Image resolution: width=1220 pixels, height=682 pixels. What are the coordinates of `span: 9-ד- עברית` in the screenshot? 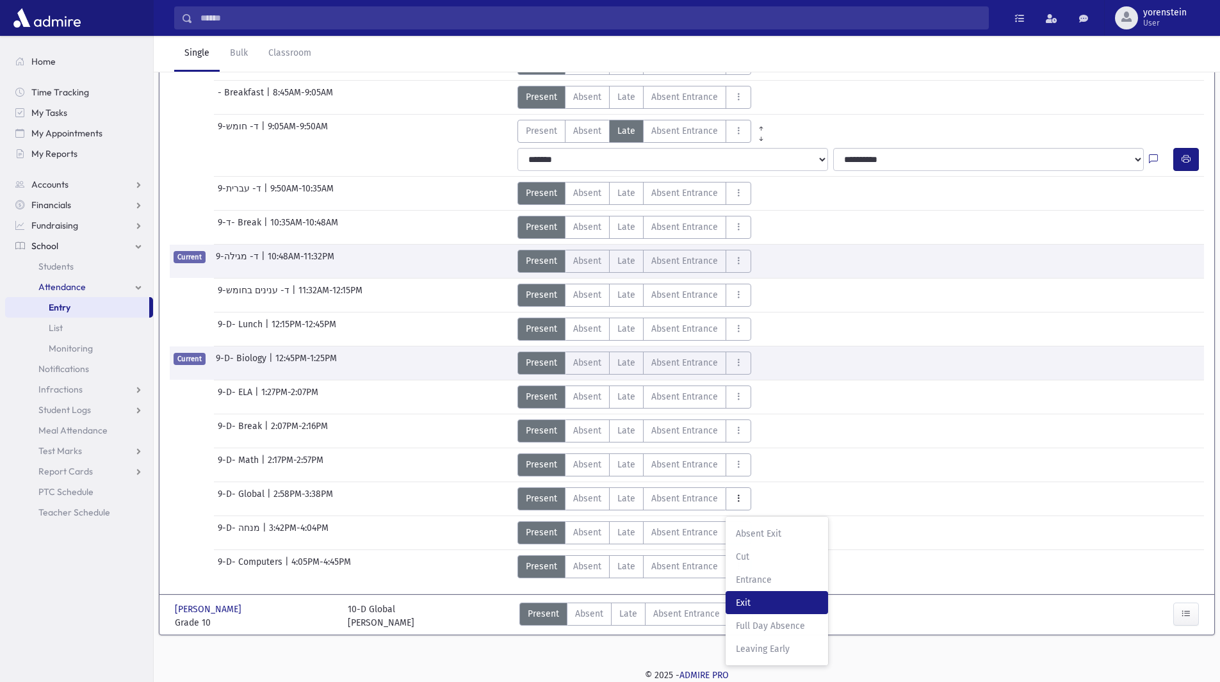 It's located at (241, 193).